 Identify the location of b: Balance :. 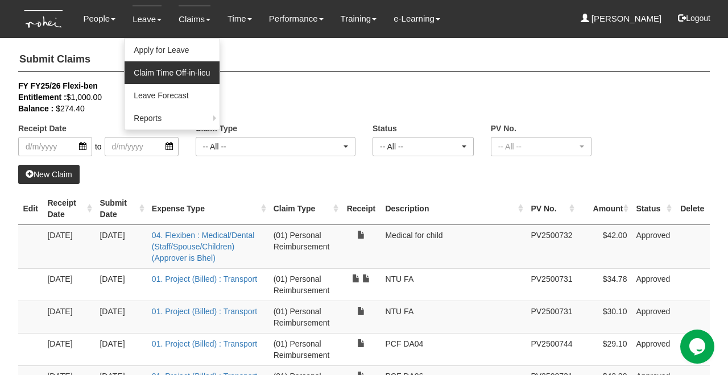
(36, 109).